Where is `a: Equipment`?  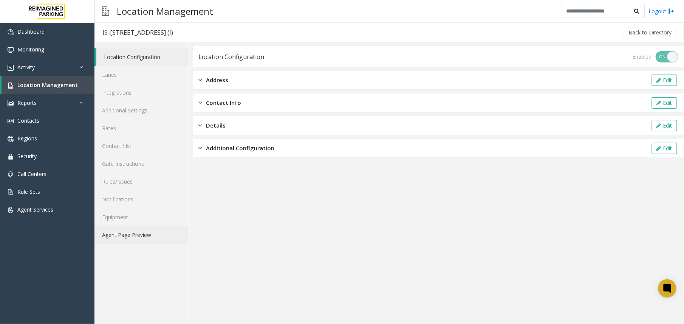
a: Equipment is located at coordinates (141, 217).